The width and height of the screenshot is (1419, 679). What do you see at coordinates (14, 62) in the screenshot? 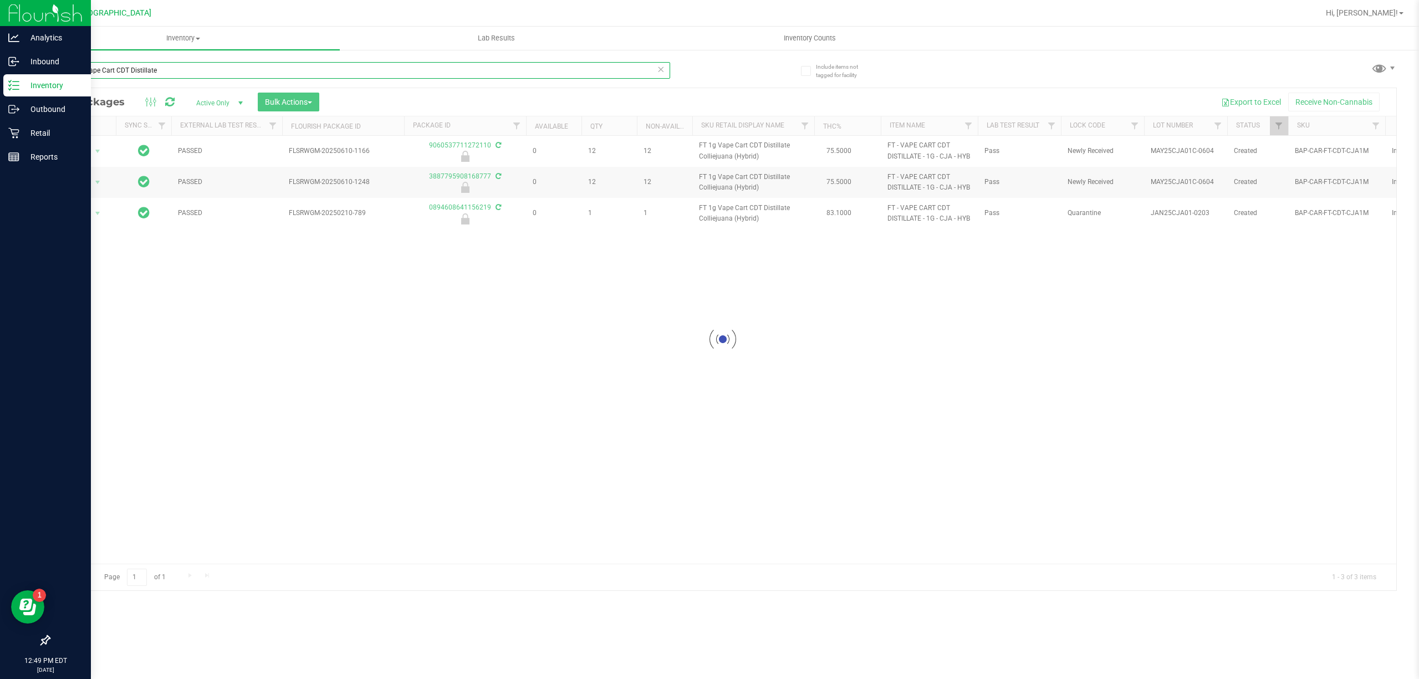
I see `inline-svg: Inbound` at bounding box center [14, 62].